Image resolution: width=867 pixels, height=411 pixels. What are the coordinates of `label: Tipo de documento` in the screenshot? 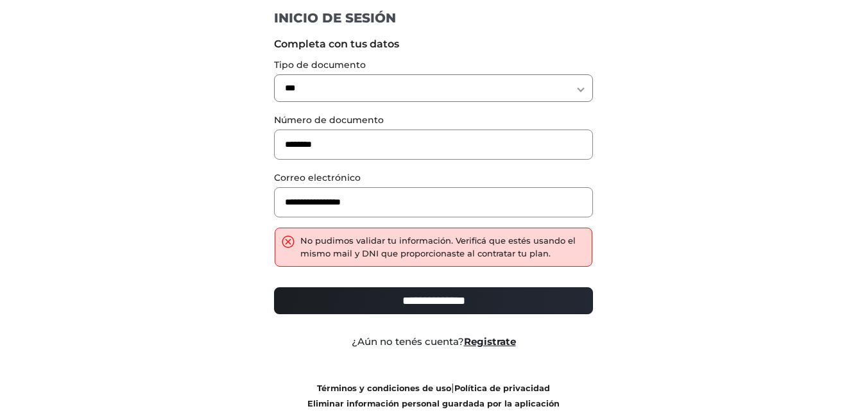 It's located at (433, 65).